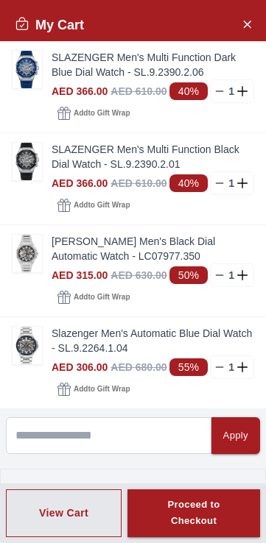 This screenshot has width=266, height=543. Describe the element at coordinates (152, 157) in the screenshot. I see `a: SLAZENGER Men's Multi Function Black Dial Watch - SL.9.2390.2.01` at that location.